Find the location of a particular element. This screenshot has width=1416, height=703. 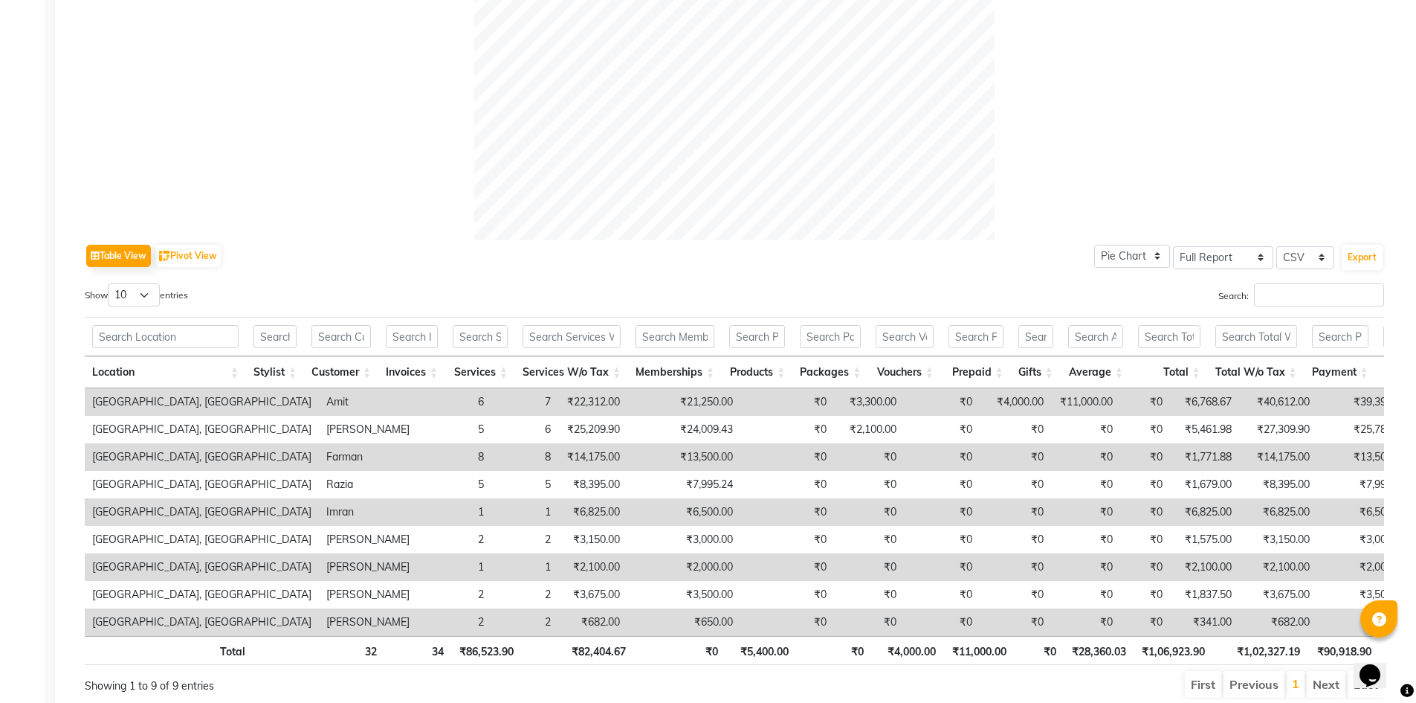

label: Search: is located at coordinates (1301, 294).